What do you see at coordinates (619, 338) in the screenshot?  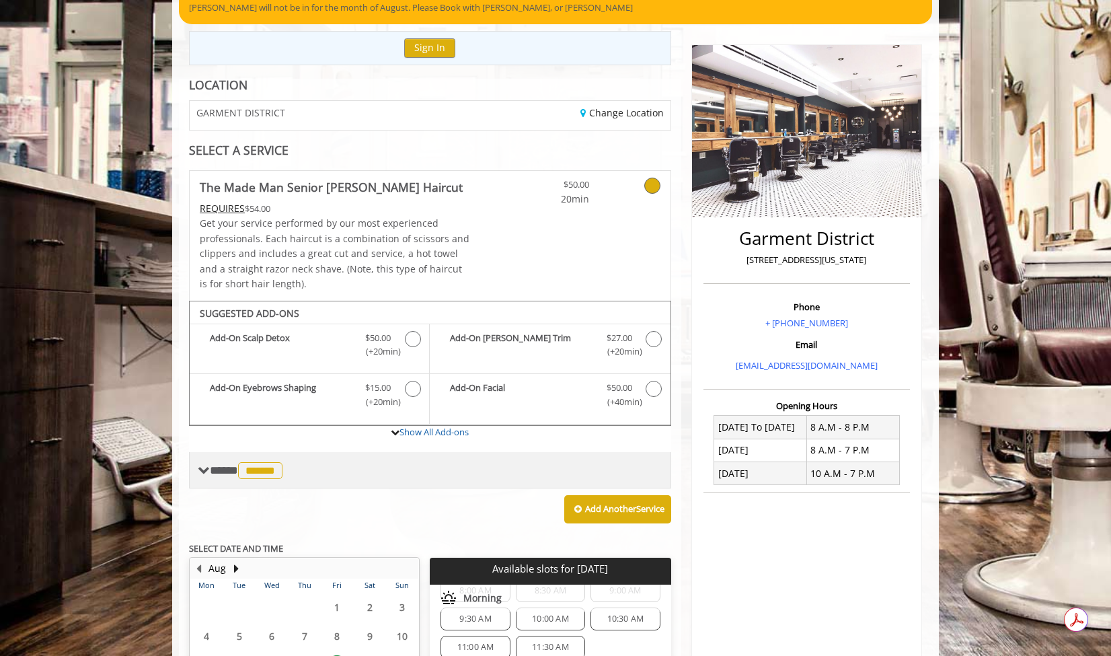 I see `span: $27.00` at bounding box center [619, 338].